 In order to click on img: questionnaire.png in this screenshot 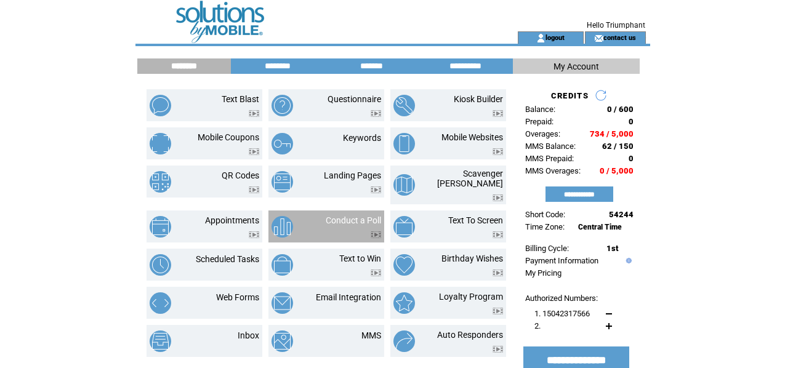, I will do `click(282, 105)`.